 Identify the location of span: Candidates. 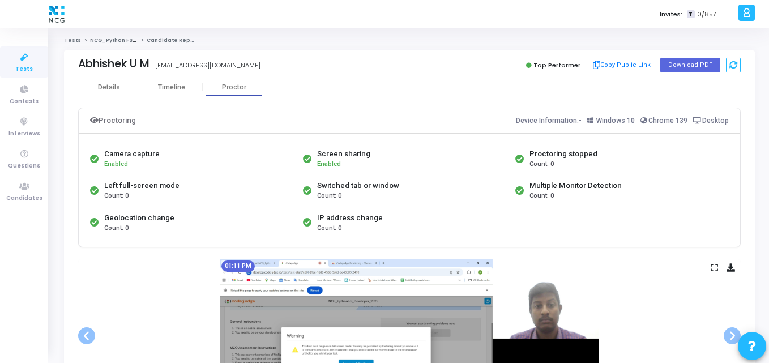
(24, 198).